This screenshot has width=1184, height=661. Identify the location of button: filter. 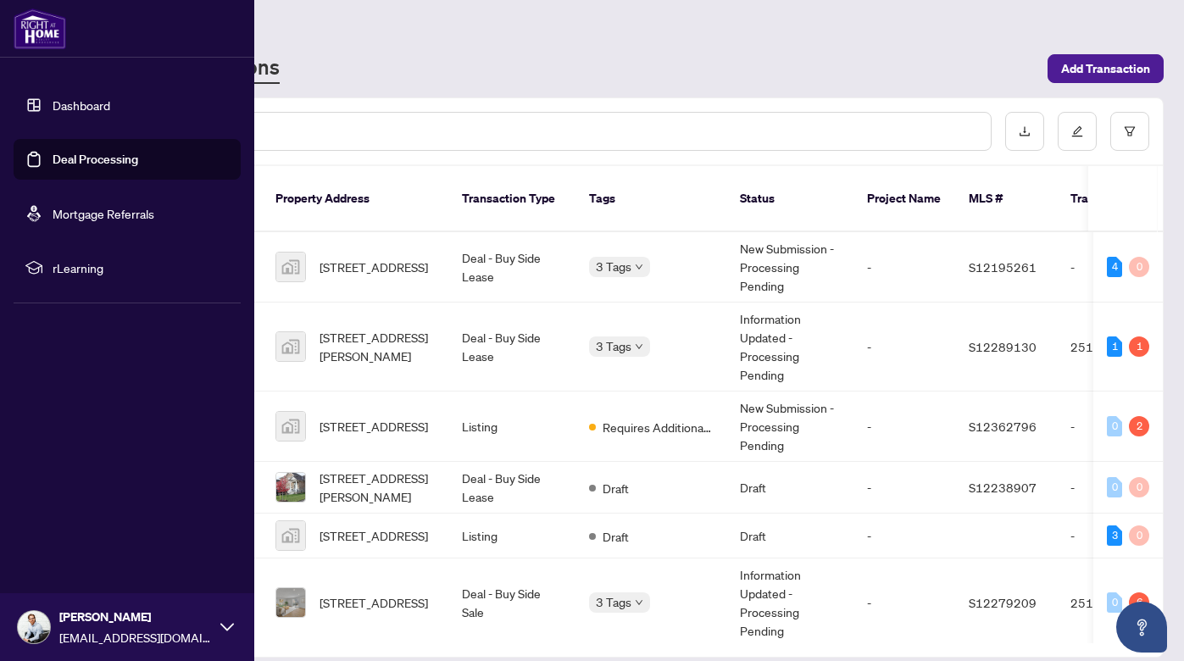
(1130, 131).